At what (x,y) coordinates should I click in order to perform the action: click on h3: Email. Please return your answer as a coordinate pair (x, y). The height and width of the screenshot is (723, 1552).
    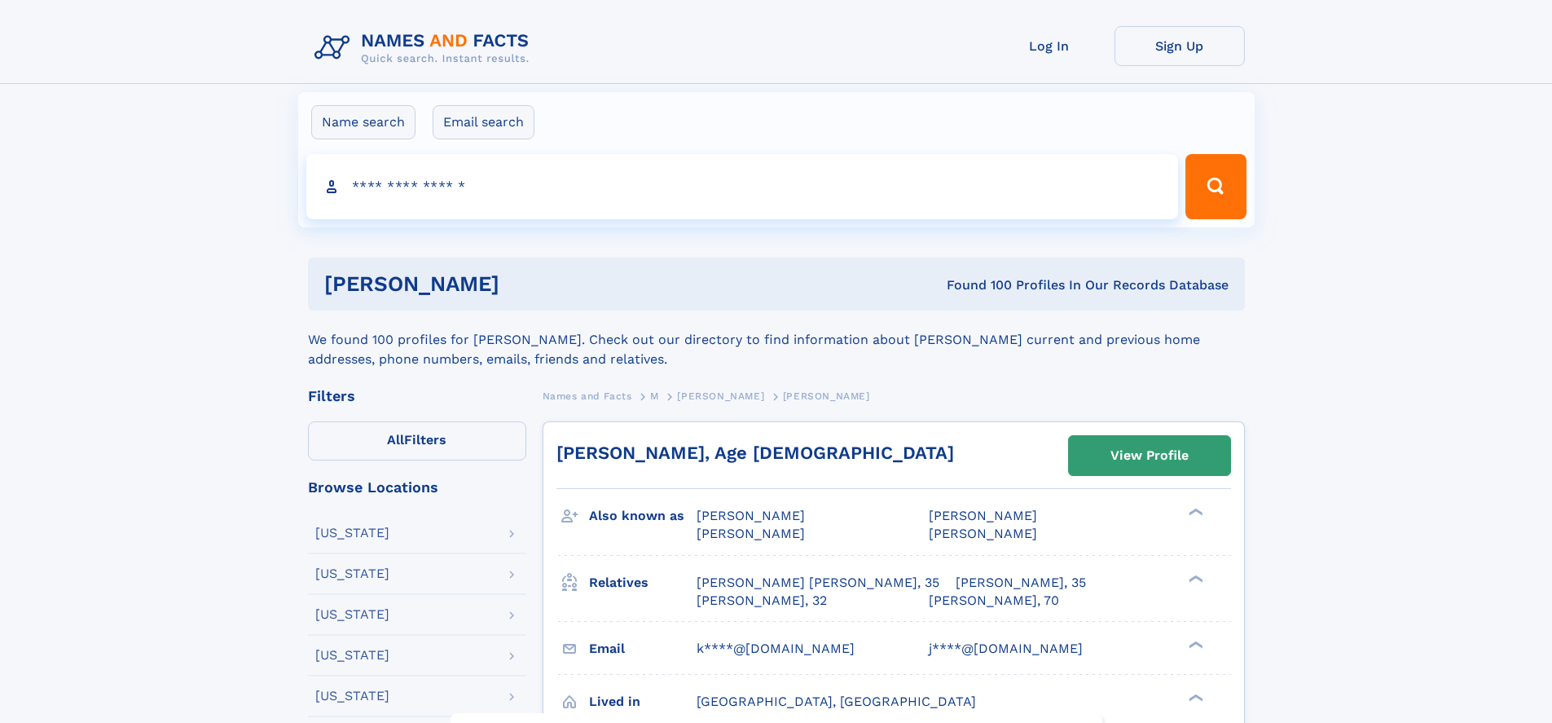
    Looking at the image, I should click on (643, 648).